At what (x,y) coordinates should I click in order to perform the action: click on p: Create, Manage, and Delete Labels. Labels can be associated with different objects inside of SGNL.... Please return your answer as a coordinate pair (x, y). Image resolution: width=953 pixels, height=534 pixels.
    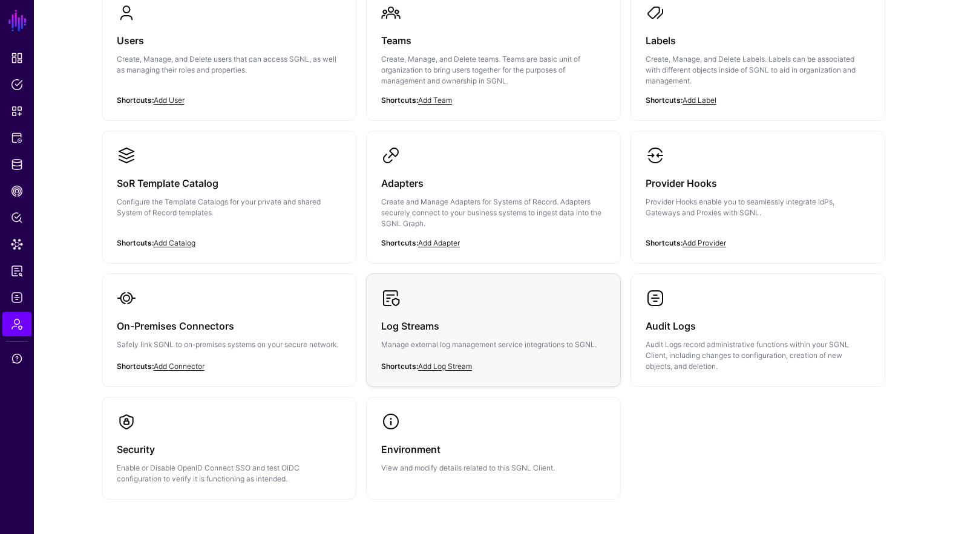
    Looking at the image, I should click on (758, 70).